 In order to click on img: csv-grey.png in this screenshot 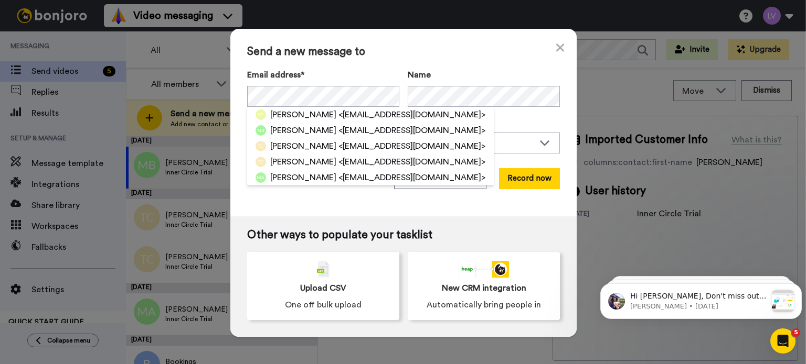, I will do `click(323, 270)`.